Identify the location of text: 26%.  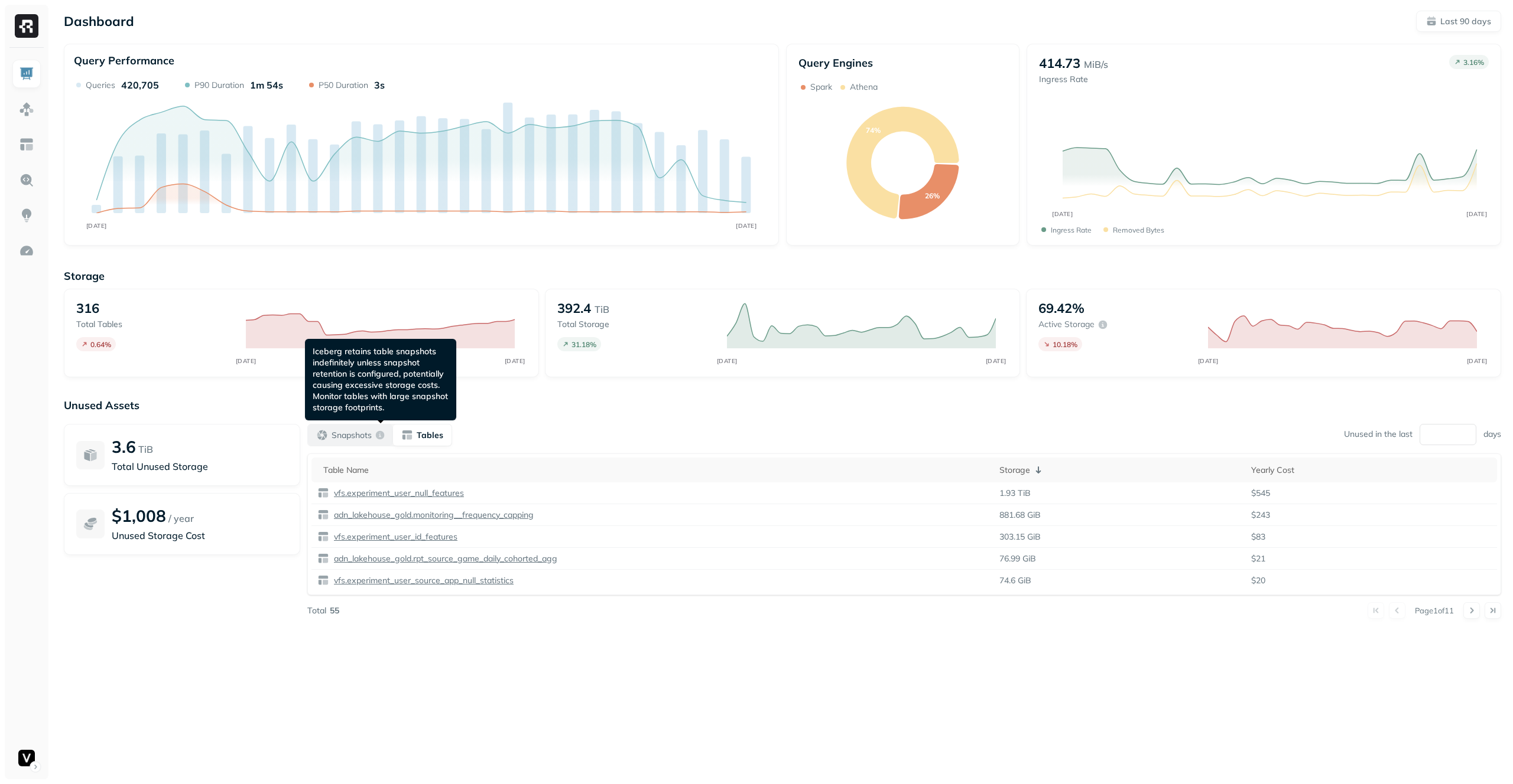
(931, 196).